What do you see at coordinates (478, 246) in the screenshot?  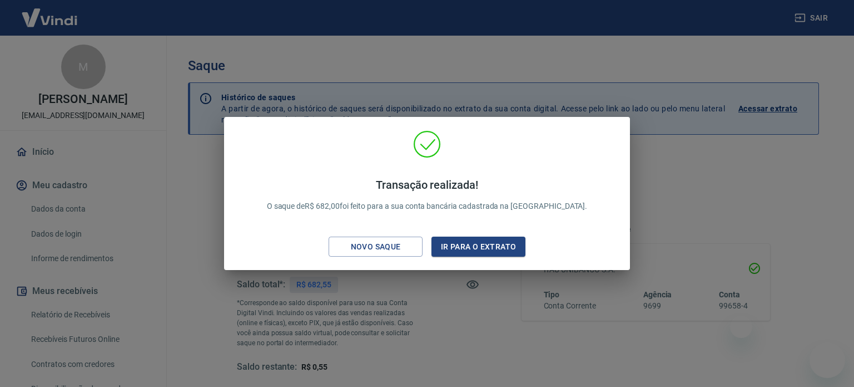 I see `button: Ir para o extrato` at bounding box center [478, 246].